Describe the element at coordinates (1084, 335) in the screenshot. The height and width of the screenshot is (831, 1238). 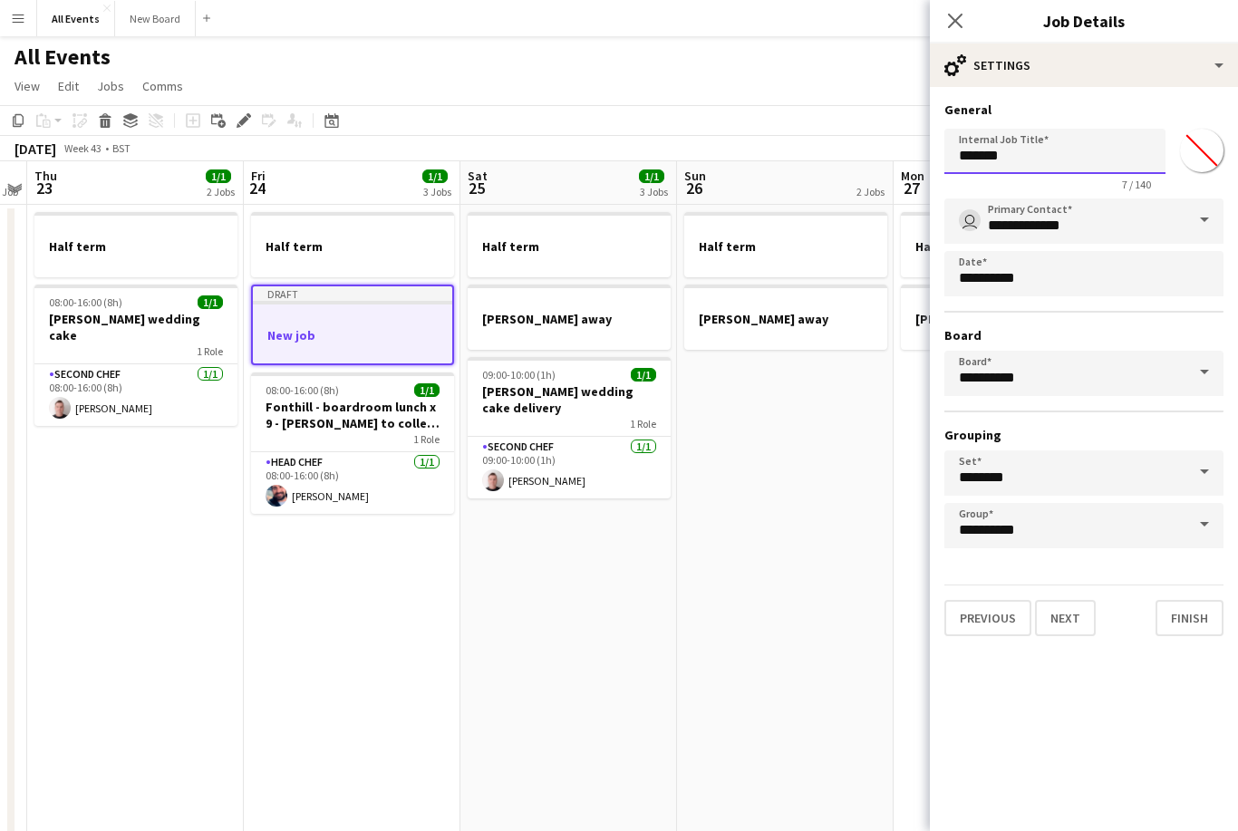
I see `h3: Board` at that location.